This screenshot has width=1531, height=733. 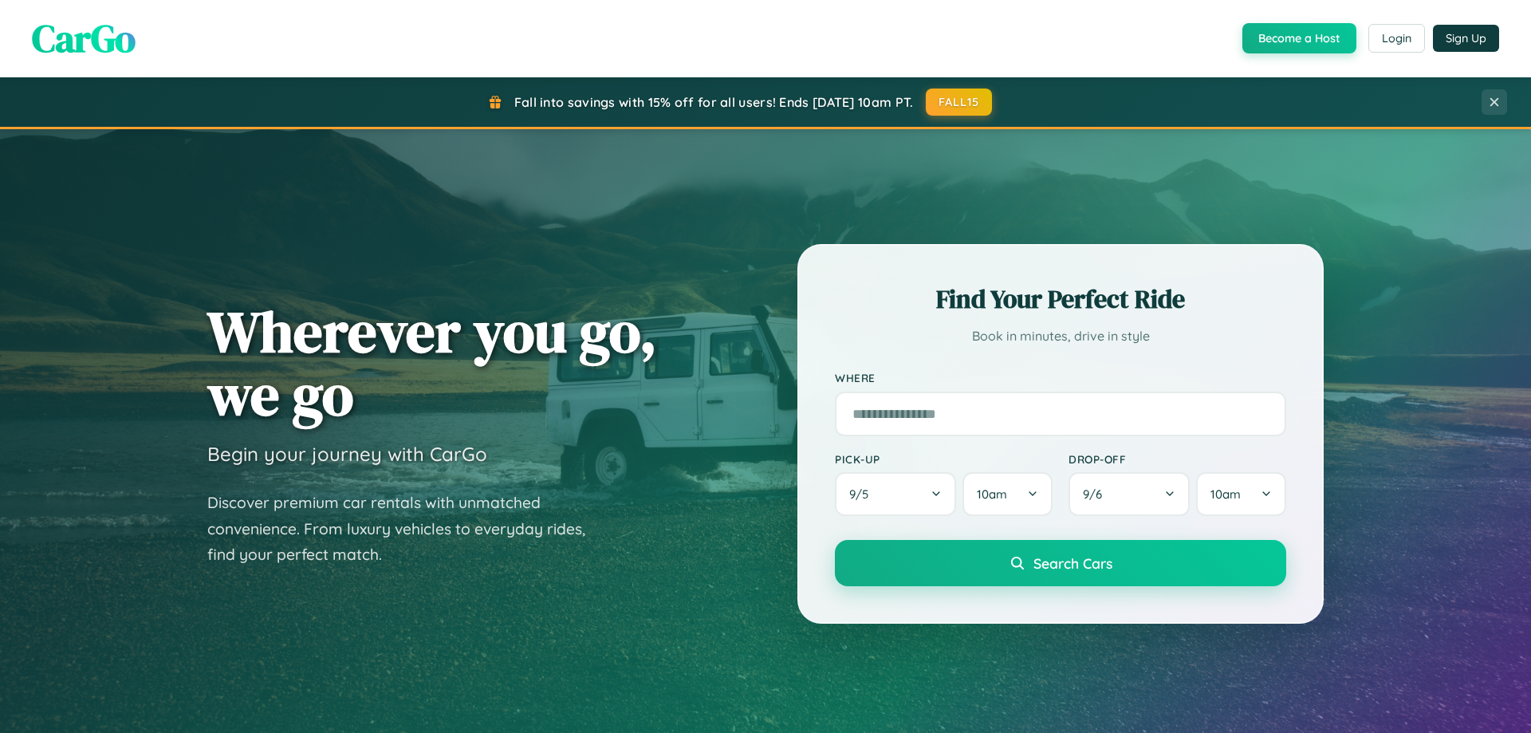 I want to click on button: Login, so click(x=1396, y=38).